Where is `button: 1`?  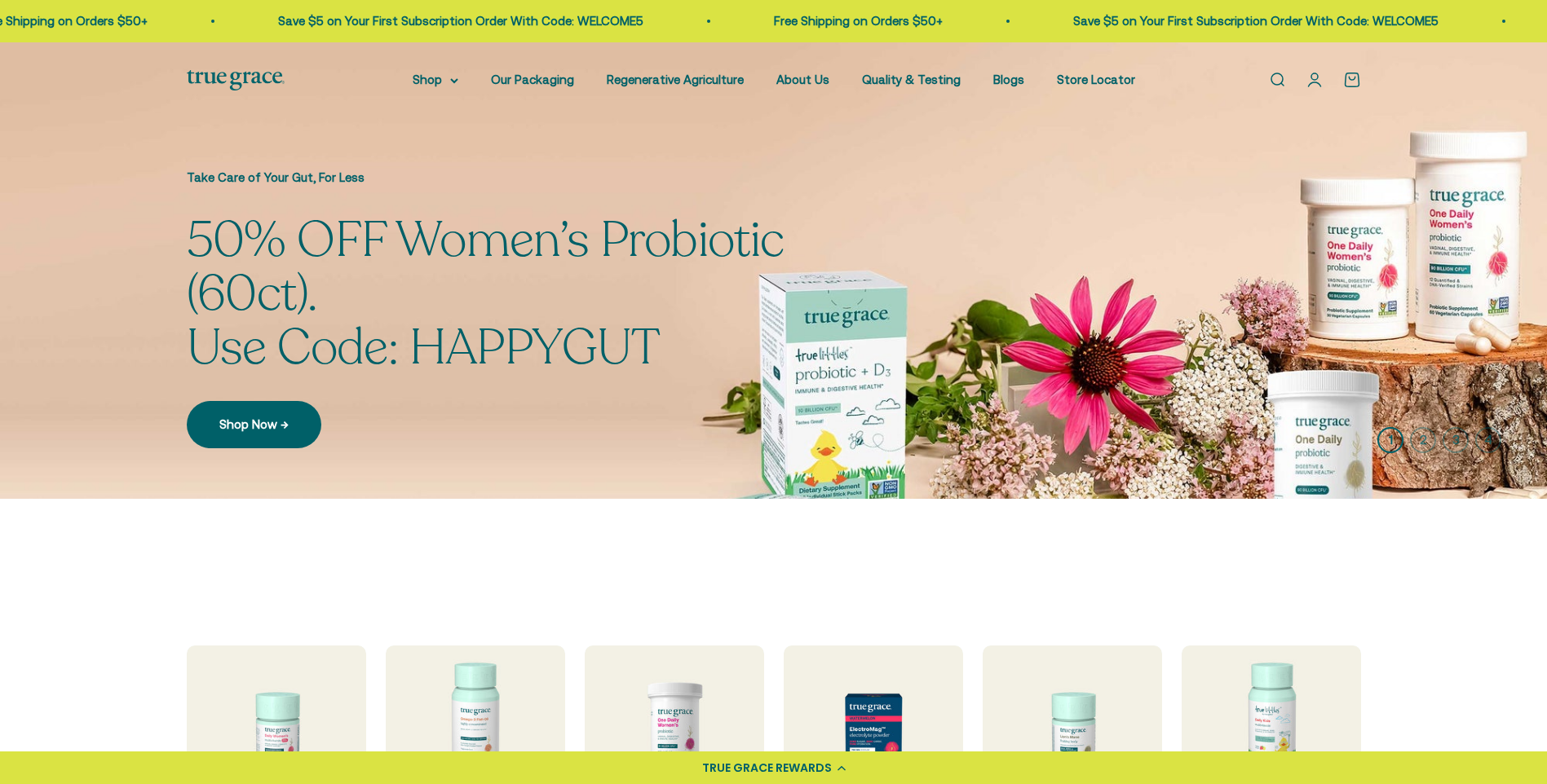 button: 1 is located at coordinates (1390, 440).